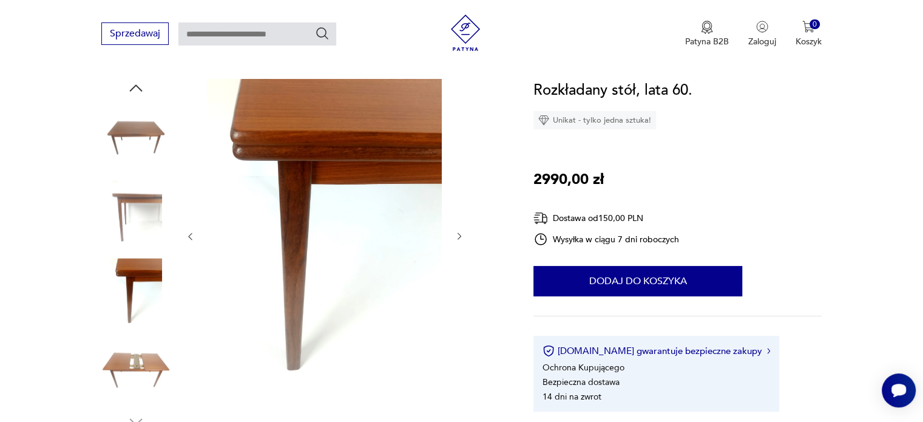  Describe the element at coordinates (541, 218) in the screenshot. I see `img: Ikona dostawy` at that location.